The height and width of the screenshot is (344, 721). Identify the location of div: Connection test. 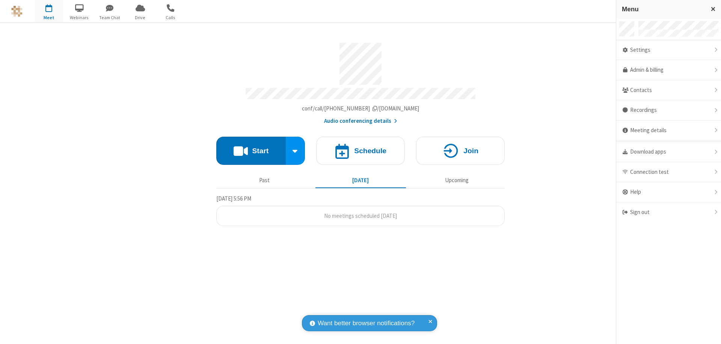
(669, 172).